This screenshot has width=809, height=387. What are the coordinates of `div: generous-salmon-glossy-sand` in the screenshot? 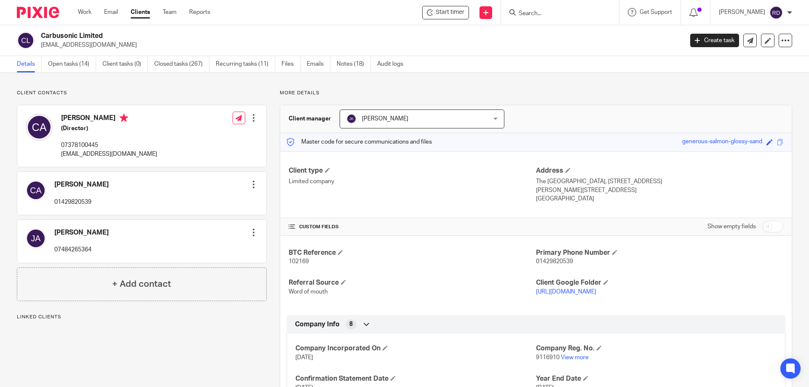 It's located at (722, 142).